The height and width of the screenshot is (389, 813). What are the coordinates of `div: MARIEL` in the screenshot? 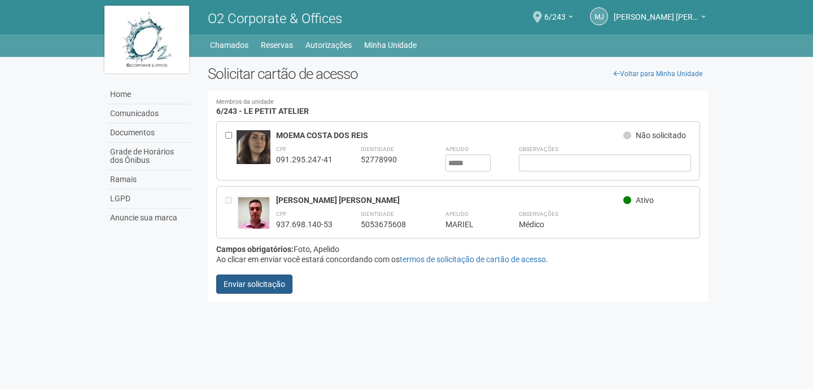 It's located at (468, 225).